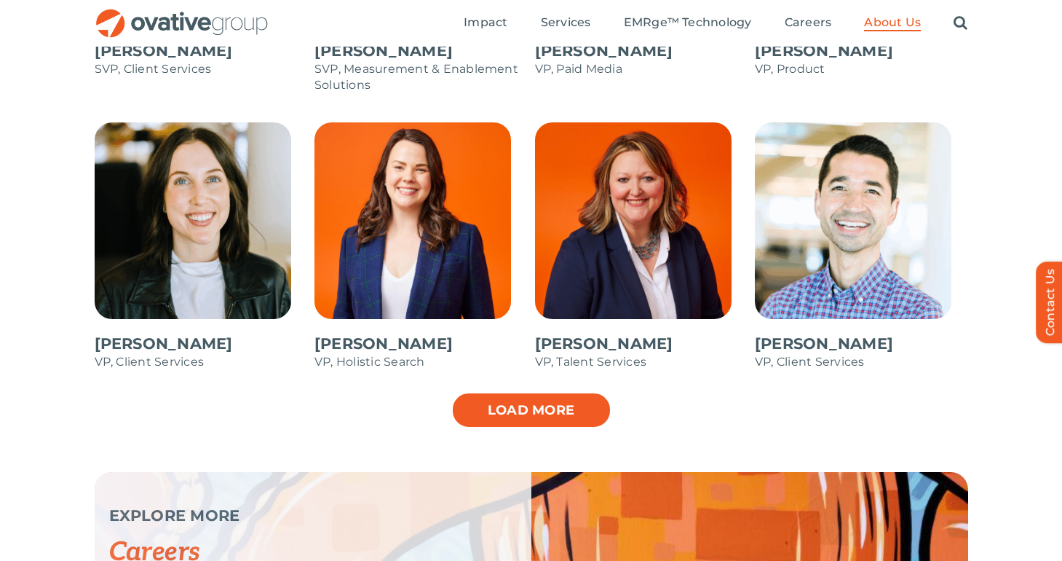  I want to click on a: Search, so click(960, 23).